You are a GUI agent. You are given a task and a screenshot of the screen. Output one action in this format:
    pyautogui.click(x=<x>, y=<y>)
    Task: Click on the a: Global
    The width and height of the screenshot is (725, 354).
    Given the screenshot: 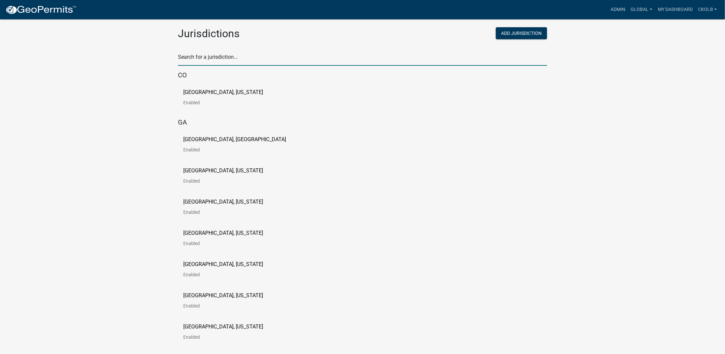 What is the action you would take?
    pyautogui.click(x=641, y=10)
    